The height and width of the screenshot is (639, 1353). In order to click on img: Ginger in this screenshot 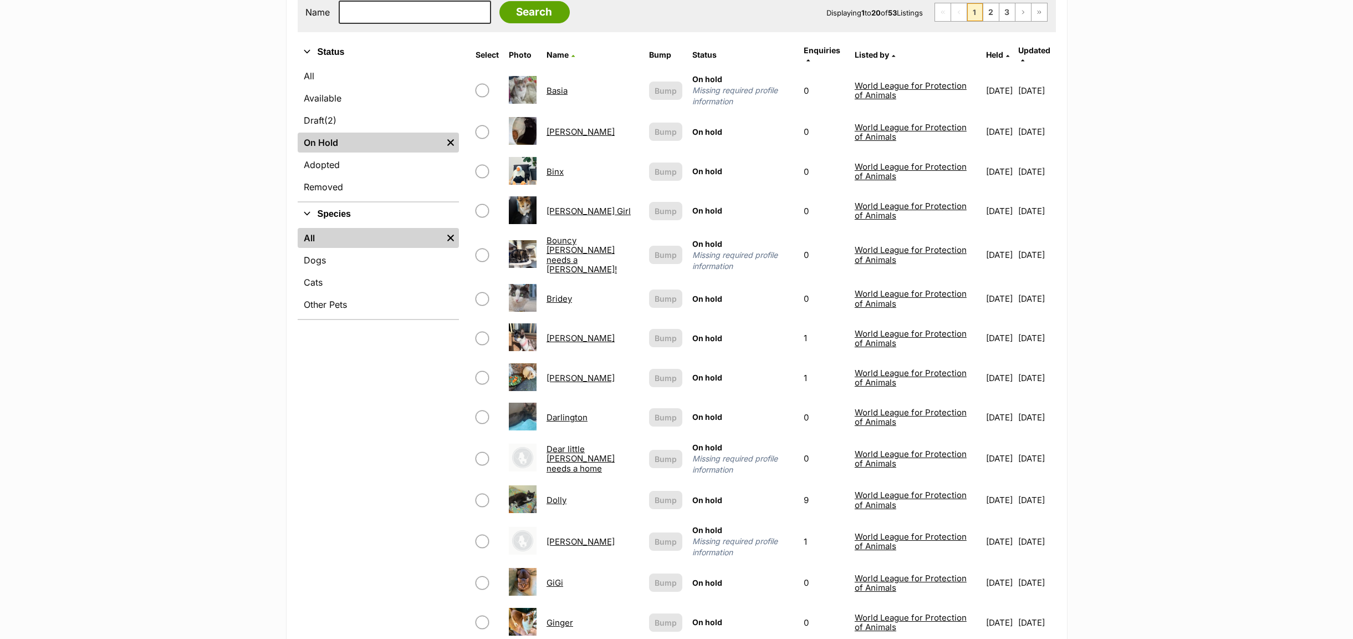, I will do `click(523, 621)`.